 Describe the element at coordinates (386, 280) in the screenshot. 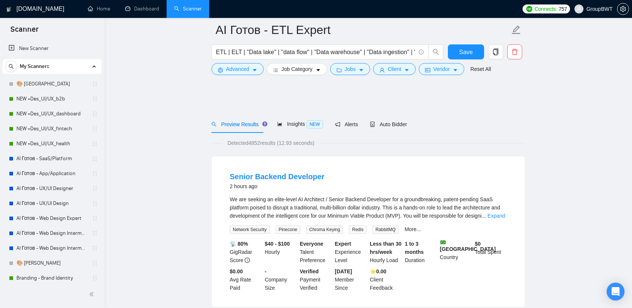

I see `div: Client Feedback` at that location.